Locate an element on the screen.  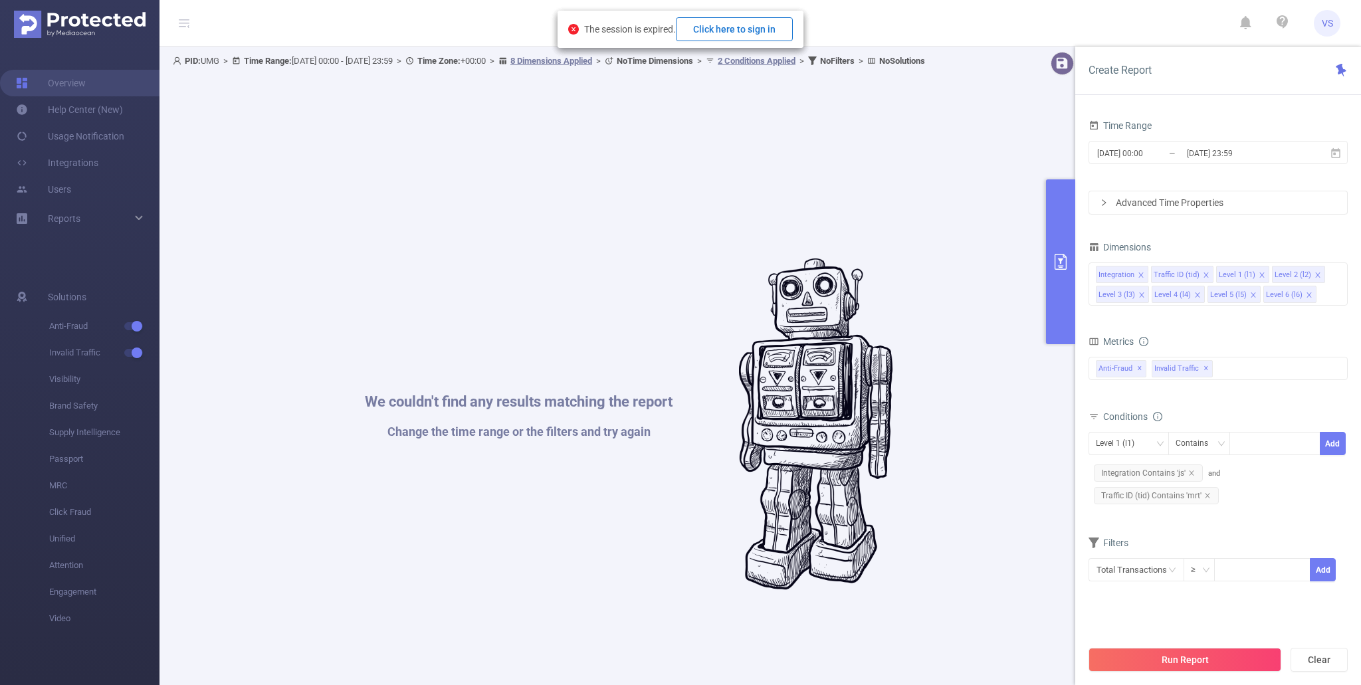
a: Usage Notification is located at coordinates (70, 136).